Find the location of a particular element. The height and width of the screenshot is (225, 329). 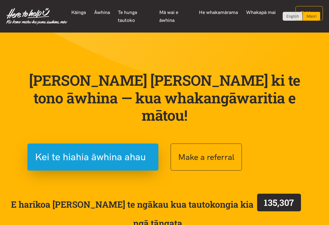

a: He whakamārama is located at coordinates (218, 12).